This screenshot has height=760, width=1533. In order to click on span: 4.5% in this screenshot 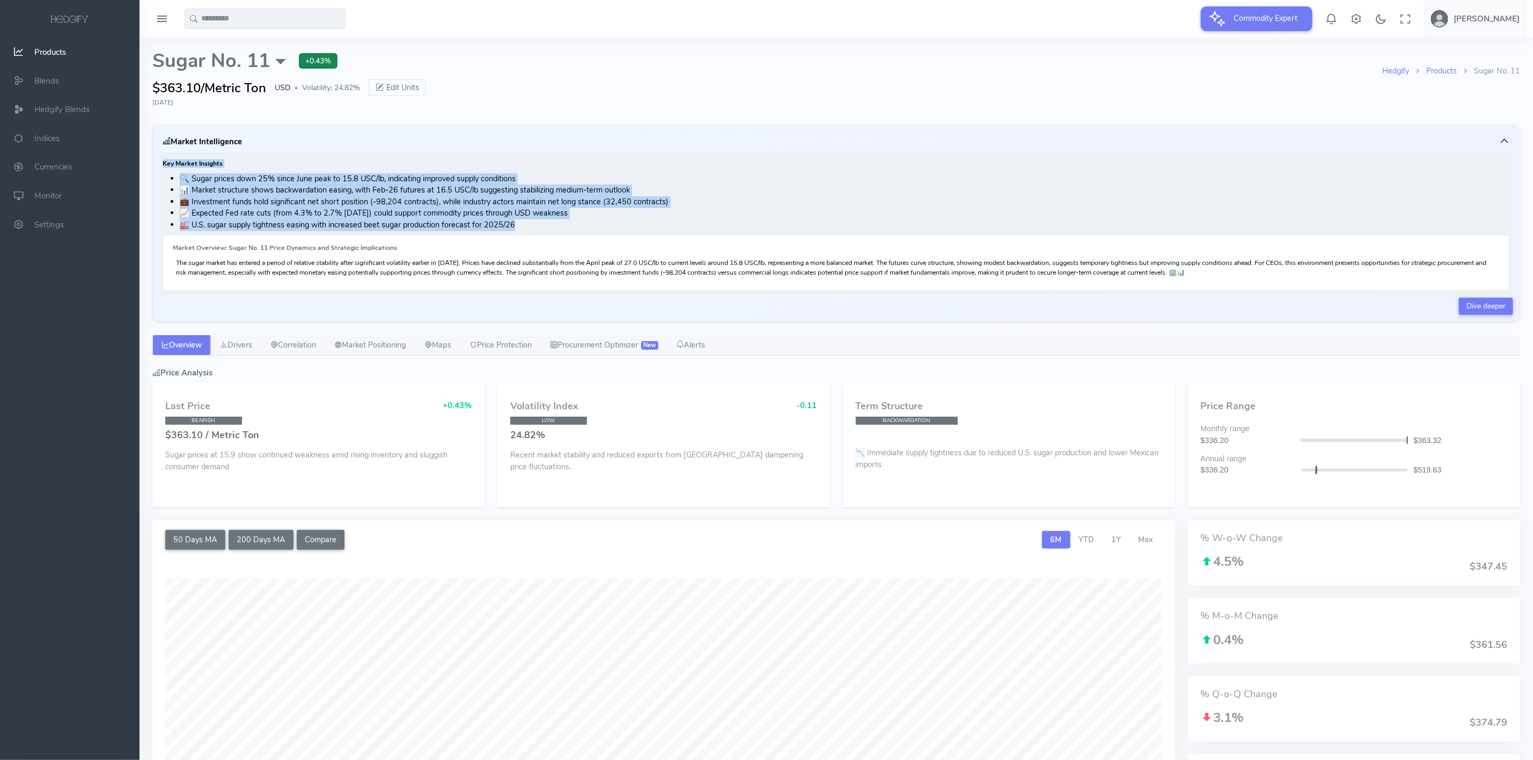, I will do `click(1222, 562)`.